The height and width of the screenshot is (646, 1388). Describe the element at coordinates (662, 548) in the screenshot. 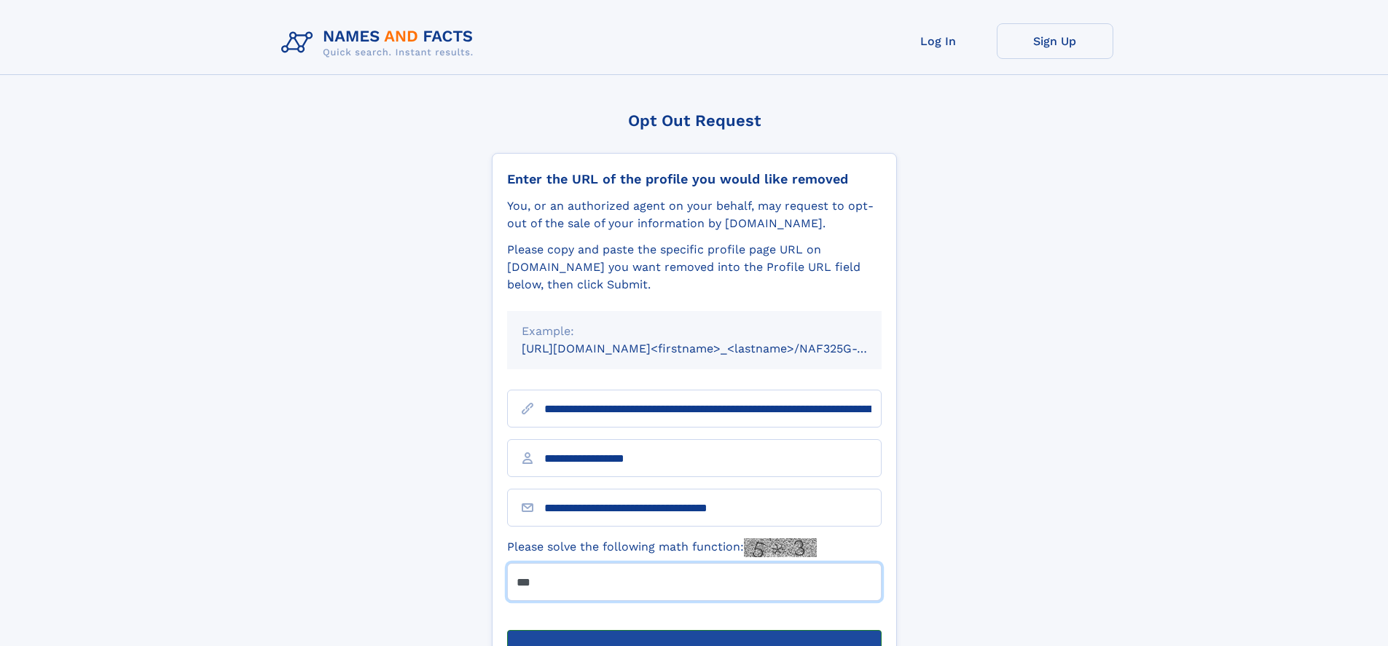

I see `label: Please solve the following math function:` at that location.